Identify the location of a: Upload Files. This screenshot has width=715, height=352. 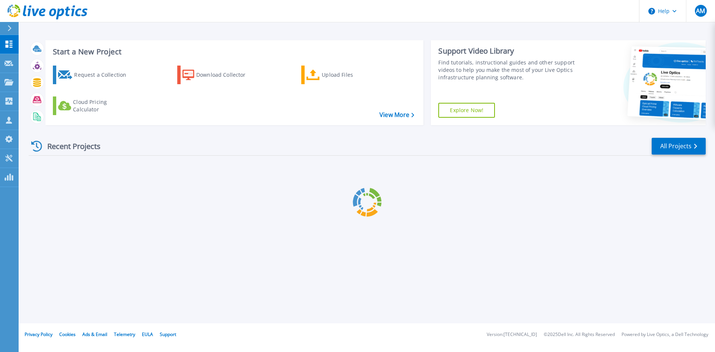
(342, 75).